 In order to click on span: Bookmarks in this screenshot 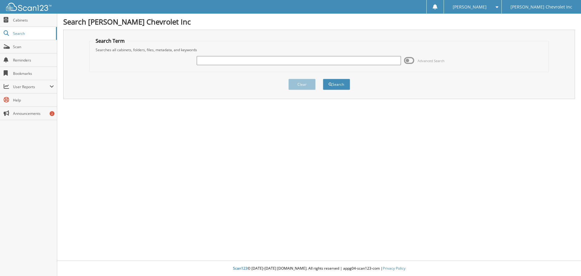, I will do `click(33, 73)`.